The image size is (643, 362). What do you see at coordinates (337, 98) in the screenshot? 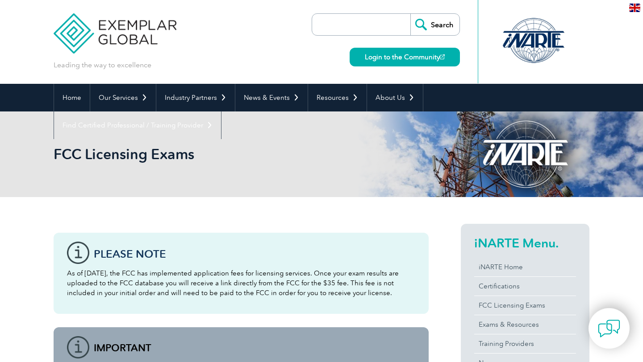
I see `a: Resources` at bounding box center [337, 98].